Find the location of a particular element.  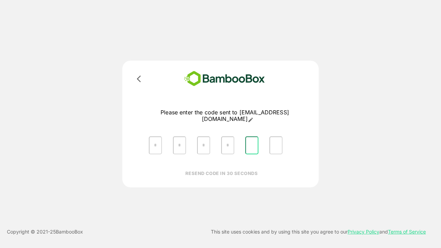

input: Please enter OTP character 6 is located at coordinates (276, 145).